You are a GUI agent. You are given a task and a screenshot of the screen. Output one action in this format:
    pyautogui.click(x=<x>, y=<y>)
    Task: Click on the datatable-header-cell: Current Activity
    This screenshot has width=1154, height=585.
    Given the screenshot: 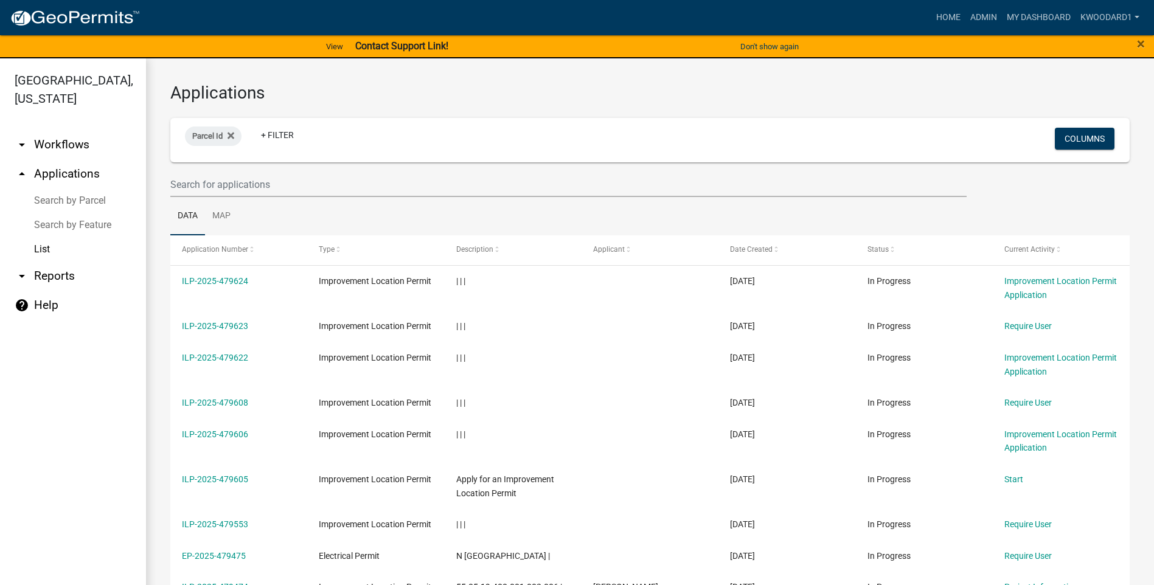 What is the action you would take?
    pyautogui.click(x=1061, y=250)
    